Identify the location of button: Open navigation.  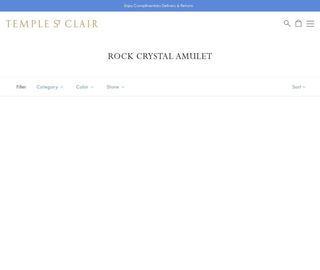
(310, 24).